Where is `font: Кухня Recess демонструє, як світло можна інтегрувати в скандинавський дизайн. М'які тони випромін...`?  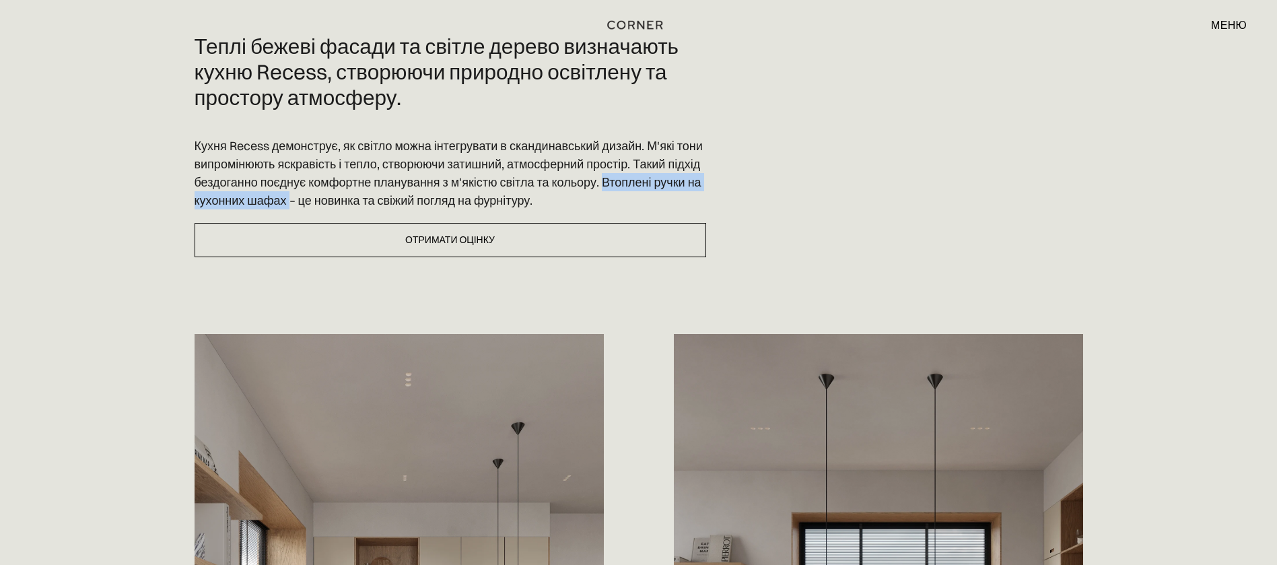 font: Кухня Recess демонструє, як світло можна інтегрувати в скандинавський дизайн. М'які тони випромін... is located at coordinates (448, 173).